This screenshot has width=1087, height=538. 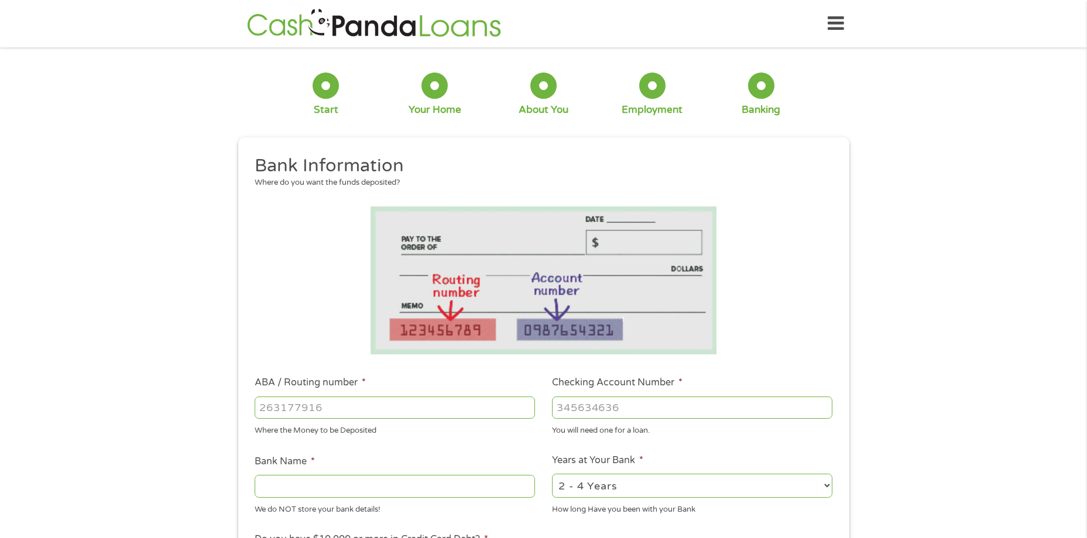 I want to click on div: Employment, so click(x=652, y=110).